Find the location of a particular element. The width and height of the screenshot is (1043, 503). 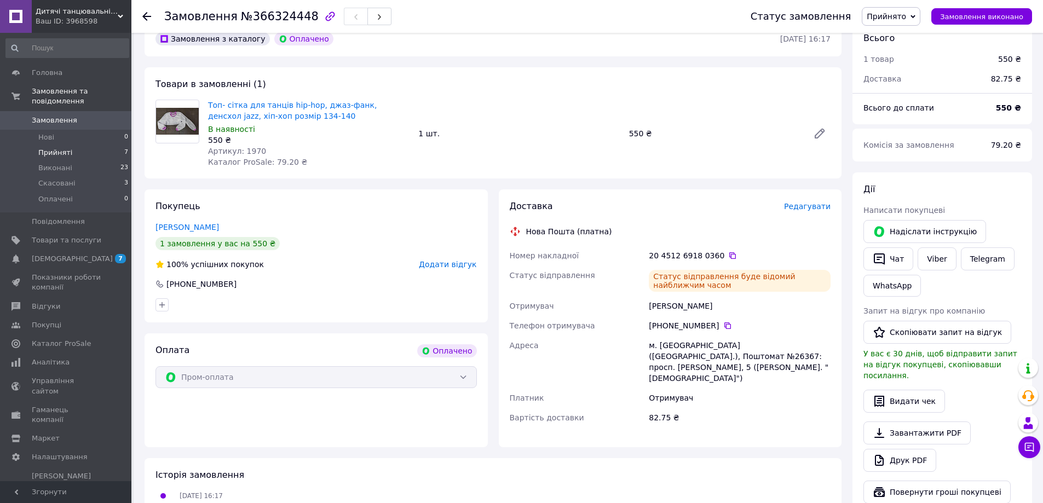

span: 100% is located at coordinates (177, 264).